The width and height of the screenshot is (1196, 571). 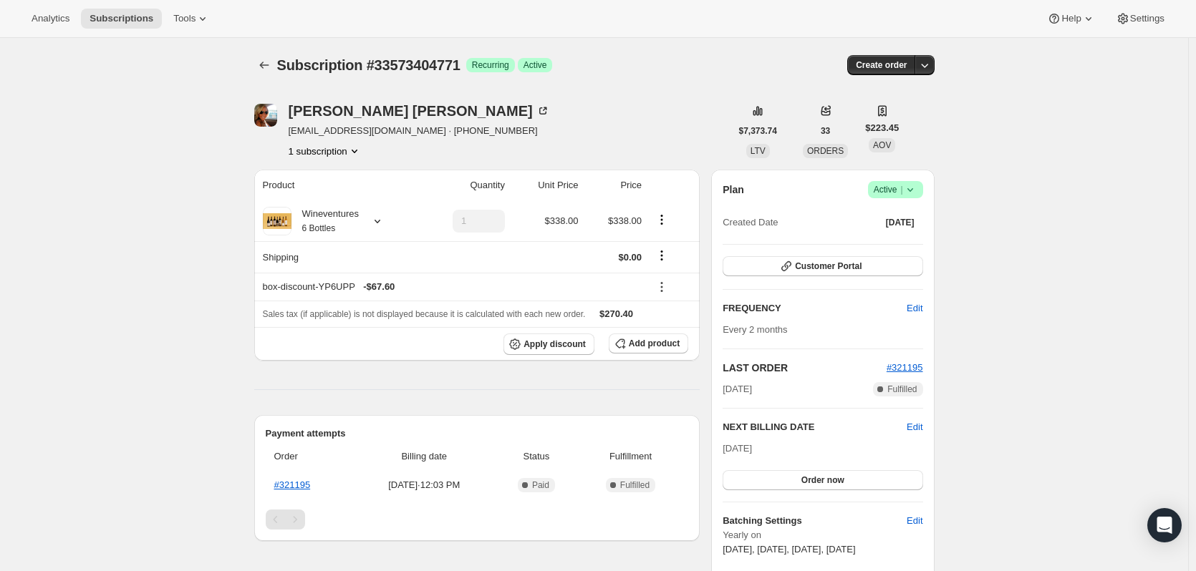 I want to click on th: Unit Price, so click(x=546, y=185).